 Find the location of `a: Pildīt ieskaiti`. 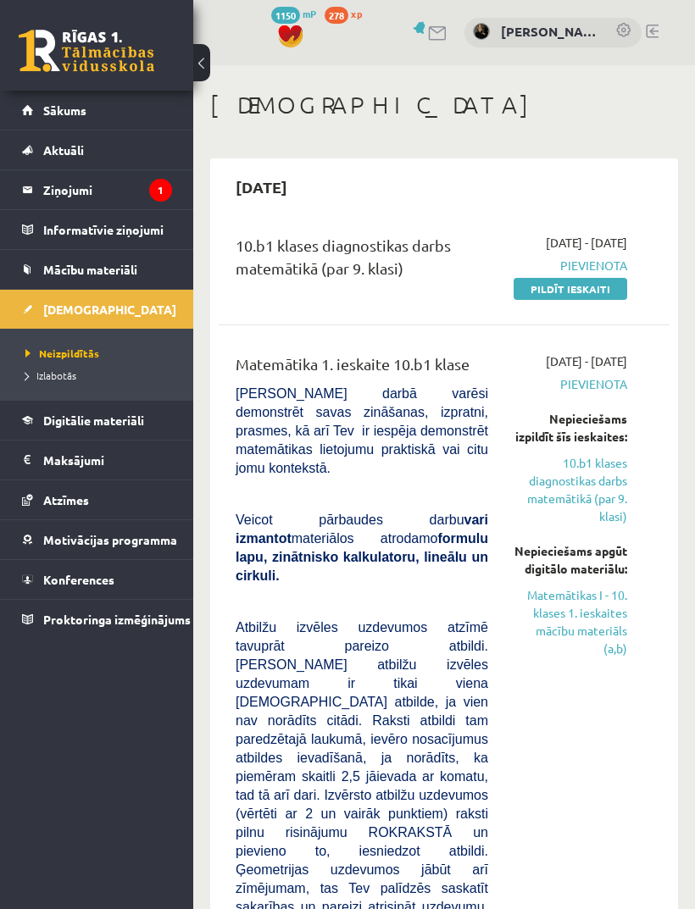

a: Pildīt ieskaiti is located at coordinates (570, 289).